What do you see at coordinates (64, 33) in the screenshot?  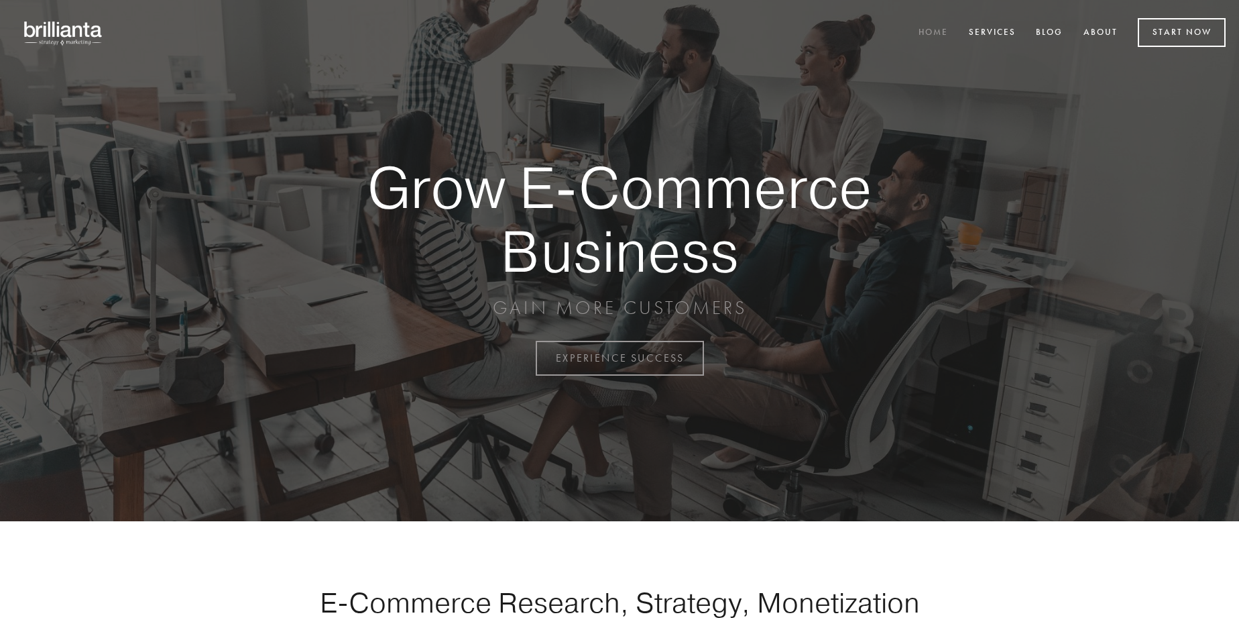 I see `img: brillianta - research, strategy, marketing` at bounding box center [64, 33].